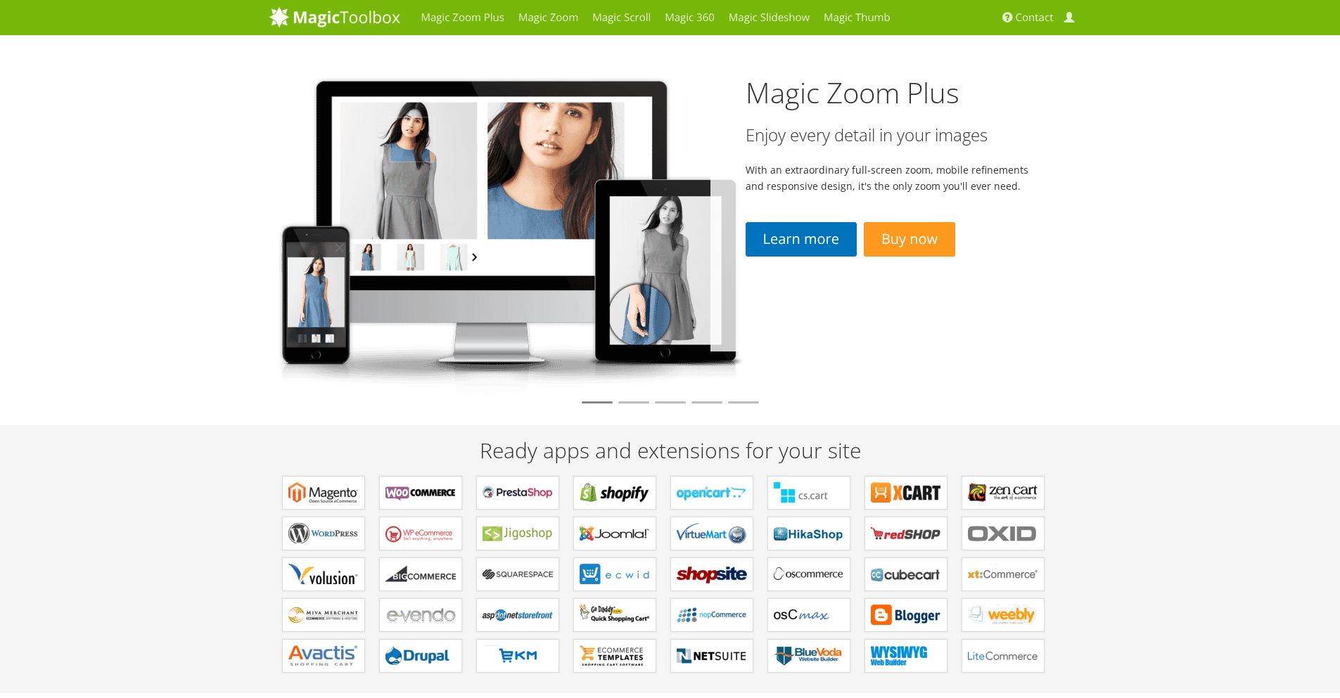  I want to click on b: Extensions for BlueVoda, so click(809, 656).